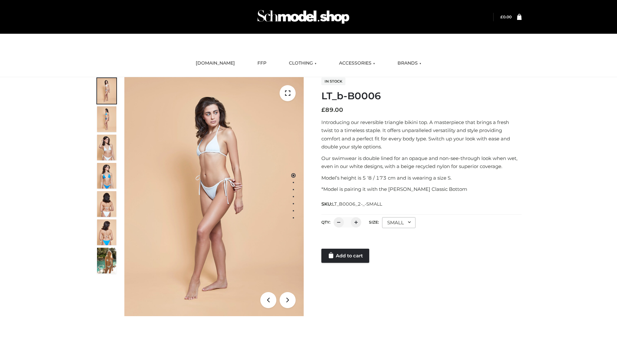 The image size is (617, 347). I want to click on a: £0.00, so click(506, 17).